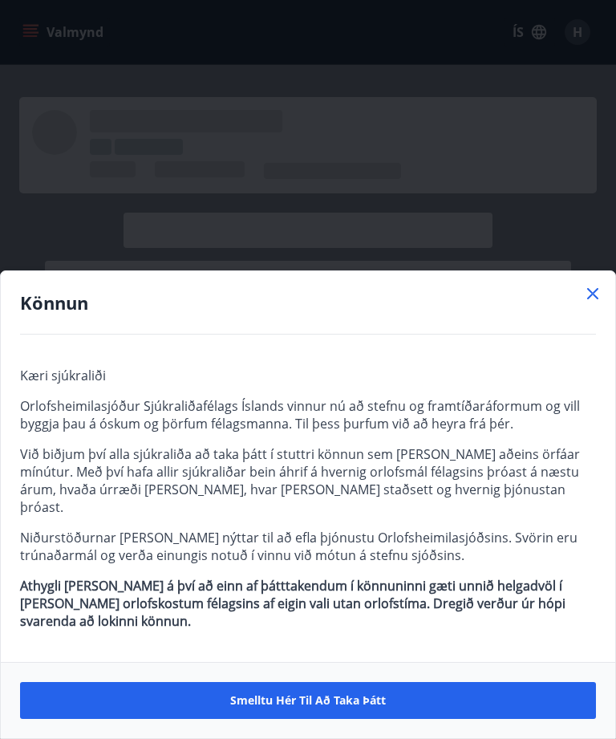 The image size is (616, 739). What do you see at coordinates (308, 701) in the screenshot?
I see `button: Smelltu hér til að taka þátt` at bounding box center [308, 701].